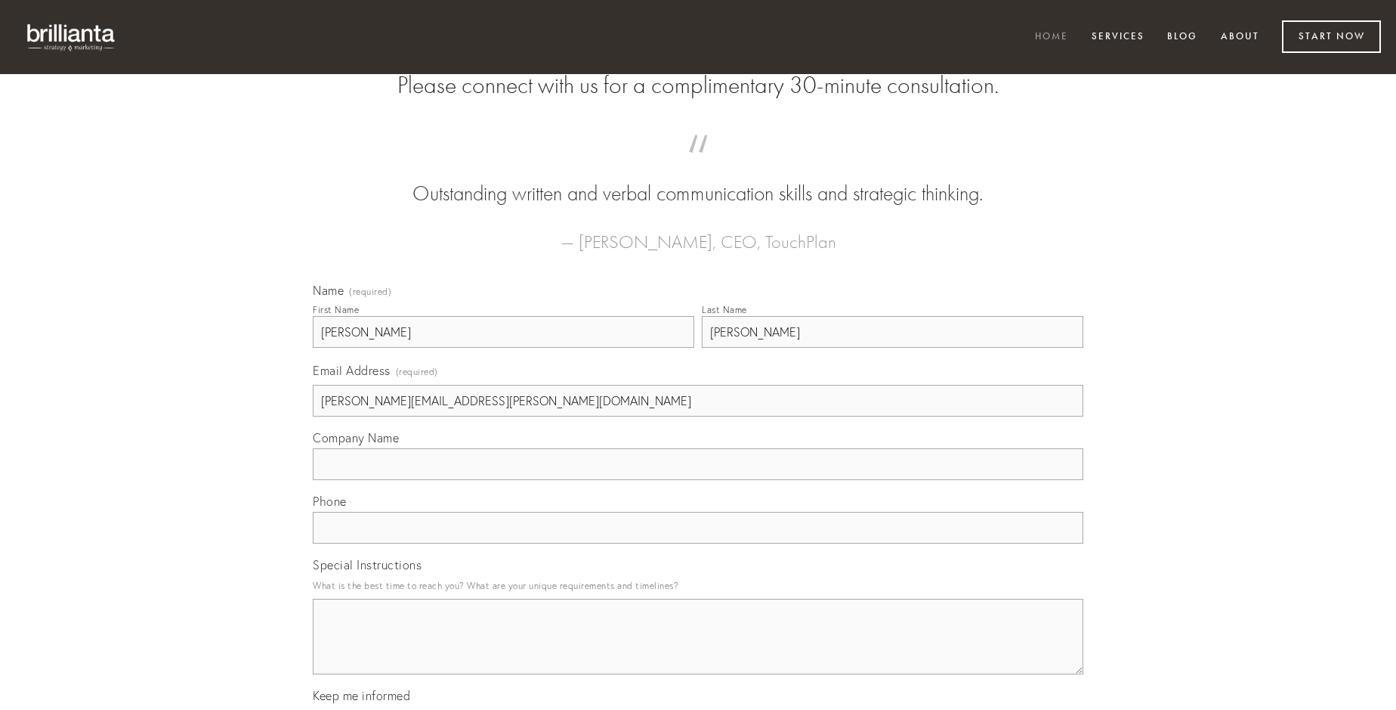 This screenshot has width=1396, height=710. What do you see at coordinates (351, 370) in the screenshot?
I see `span: Email Address` at bounding box center [351, 370].